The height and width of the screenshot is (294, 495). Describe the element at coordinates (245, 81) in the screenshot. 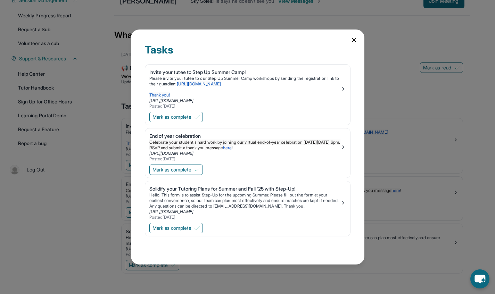

I see `p: Please invite your tutee to our Step Up Summer Camp workshops by sending the registration link to...` at that location.